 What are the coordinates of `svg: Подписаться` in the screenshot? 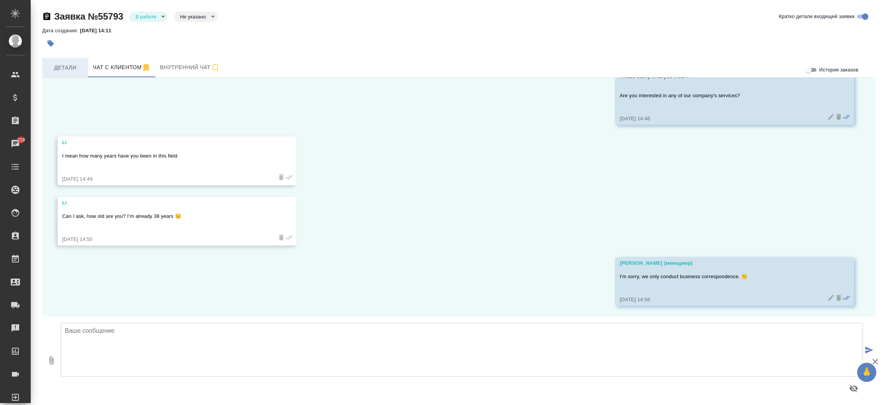 It's located at (215, 68).